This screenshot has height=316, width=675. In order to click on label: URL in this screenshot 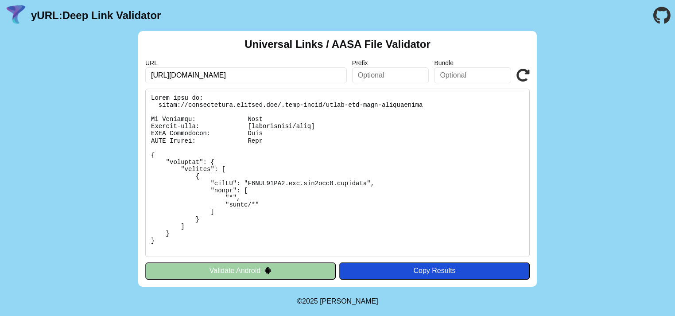, I will do `click(246, 63)`.